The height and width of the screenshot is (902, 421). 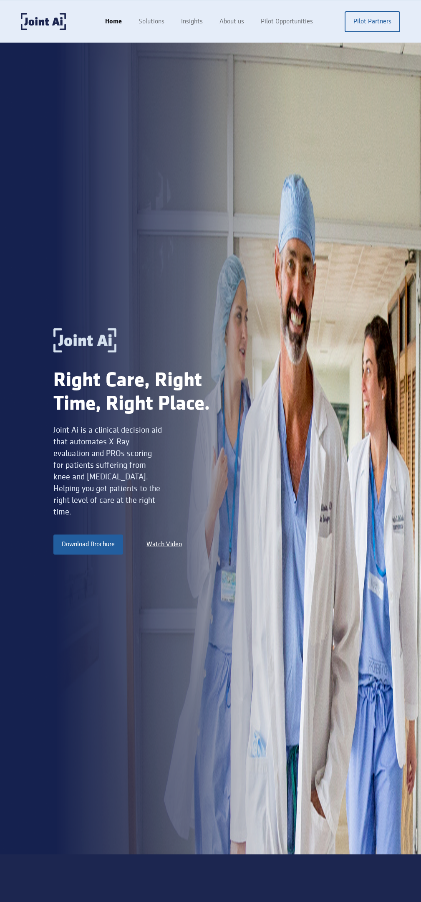 What do you see at coordinates (164, 544) in the screenshot?
I see `div: Watch Video` at bounding box center [164, 544].